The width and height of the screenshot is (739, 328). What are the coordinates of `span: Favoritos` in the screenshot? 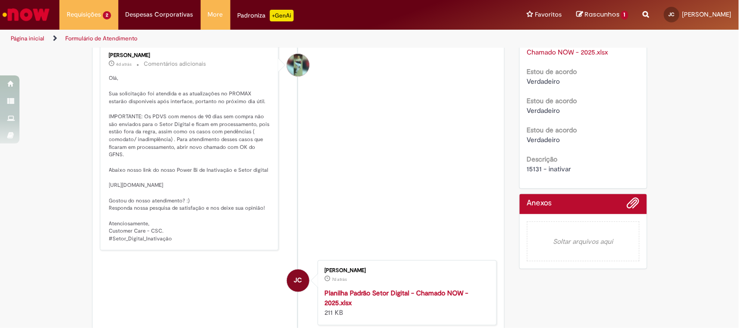 It's located at (548, 15).